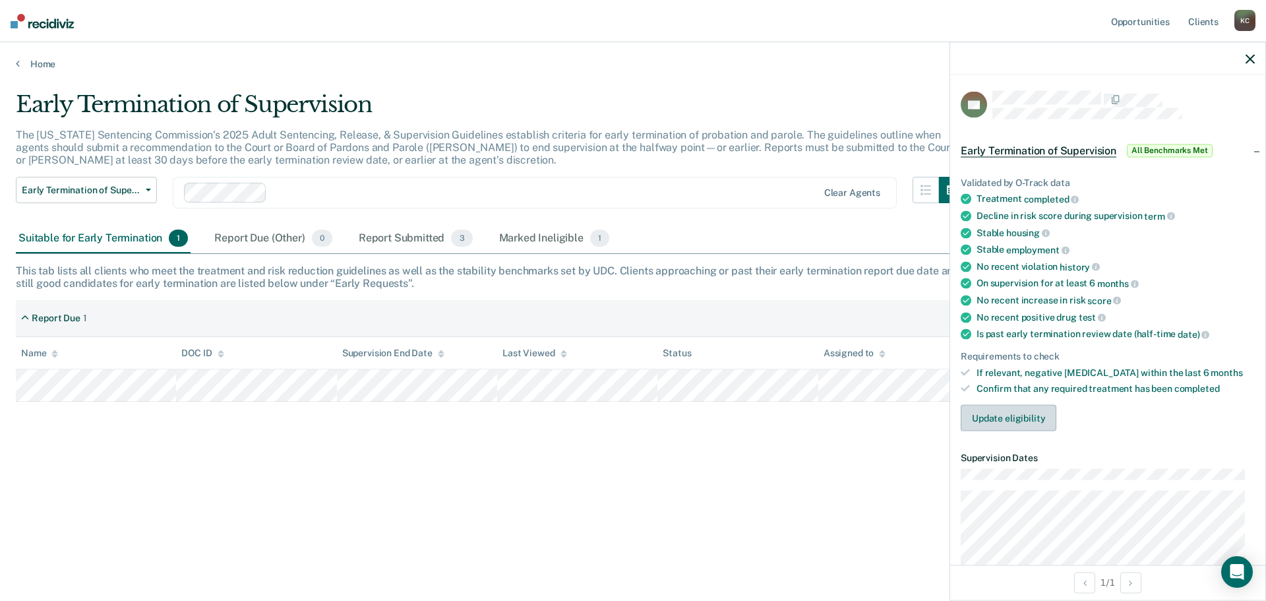 This screenshot has width=1266, height=601. I want to click on dt: Supervision Dates, so click(1108, 458).